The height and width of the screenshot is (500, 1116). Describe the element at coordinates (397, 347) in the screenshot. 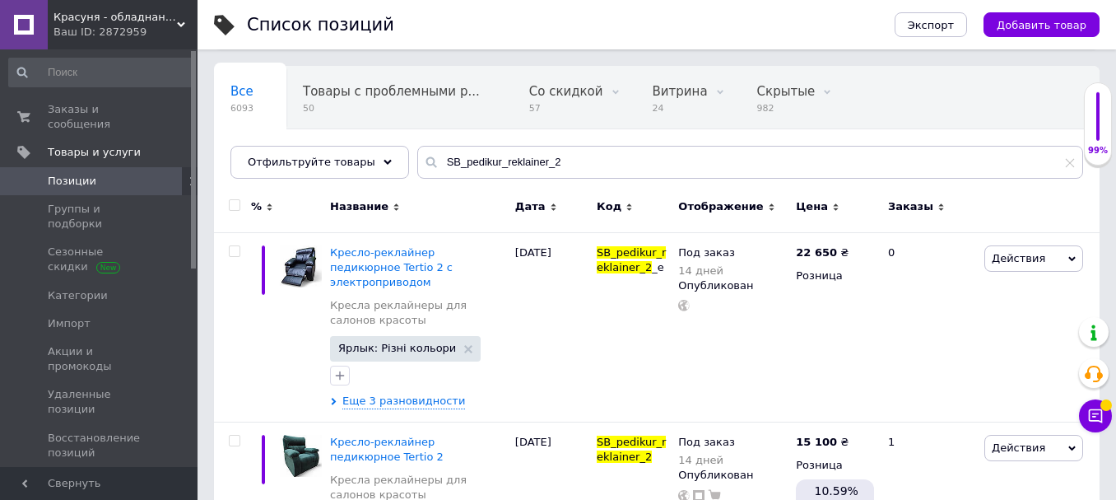

I see `span: Ярлык: Різні кольори` at that location.